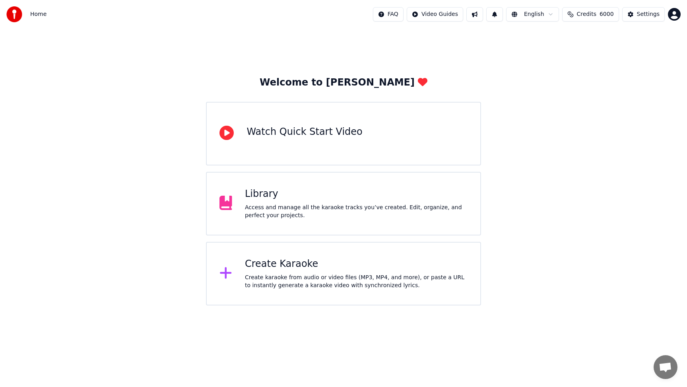  I want to click on span: 6000, so click(607, 14).